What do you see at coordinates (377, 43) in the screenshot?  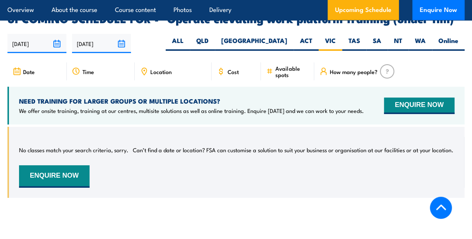 I see `label: SA` at bounding box center [377, 43].